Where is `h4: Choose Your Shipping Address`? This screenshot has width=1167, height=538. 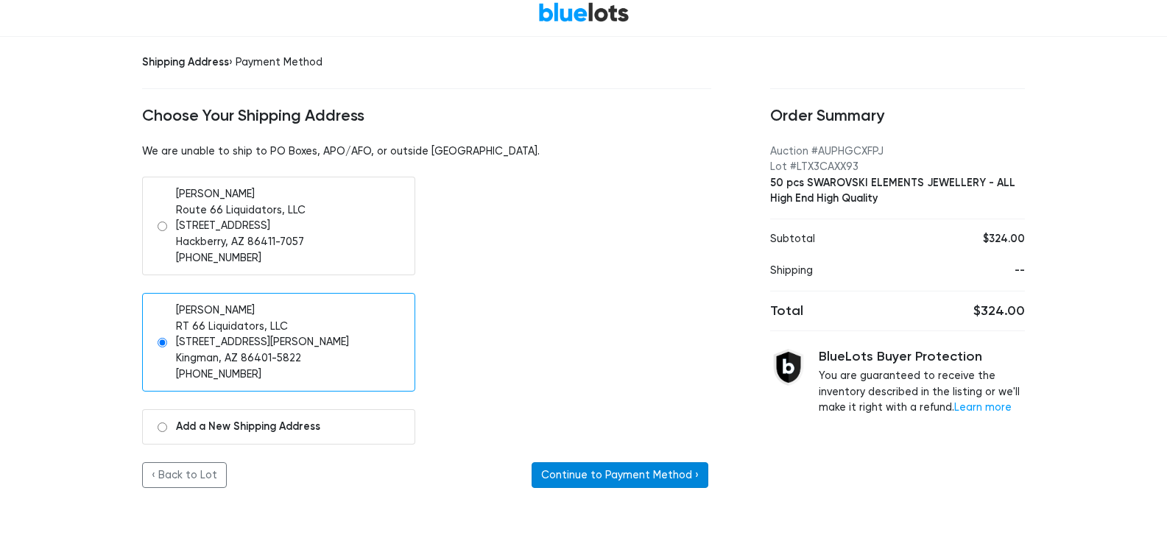 h4: Choose Your Shipping Address is located at coordinates (426, 116).